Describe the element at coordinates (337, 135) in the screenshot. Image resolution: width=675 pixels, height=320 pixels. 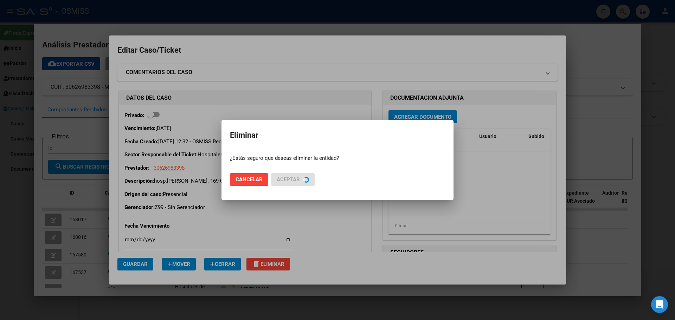
I see `h2: Eliminar` at that location.